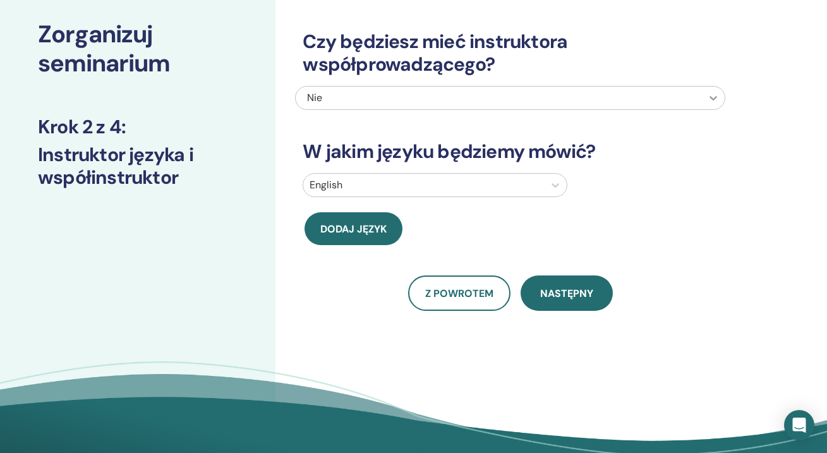 The height and width of the screenshot is (453, 827). Describe the element at coordinates (315, 97) in the screenshot. I see `span: Nie` at that location.